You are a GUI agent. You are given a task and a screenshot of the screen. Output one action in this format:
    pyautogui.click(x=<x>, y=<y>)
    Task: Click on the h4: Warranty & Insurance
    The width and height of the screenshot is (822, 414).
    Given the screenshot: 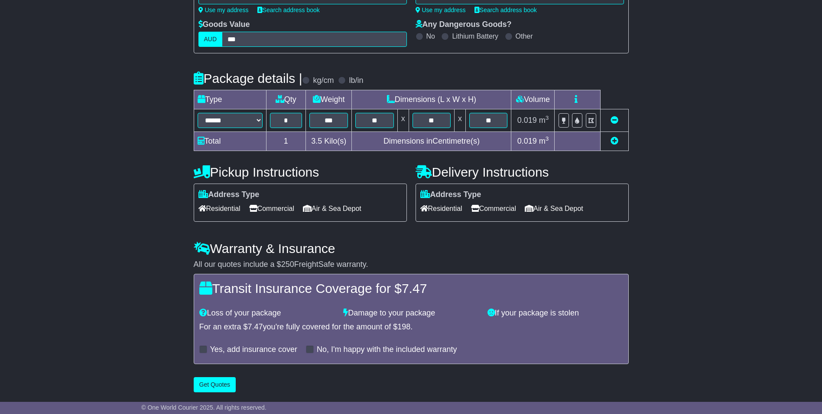 What is the action you would take?
    pyautogui.click(x=411, y=248)
    